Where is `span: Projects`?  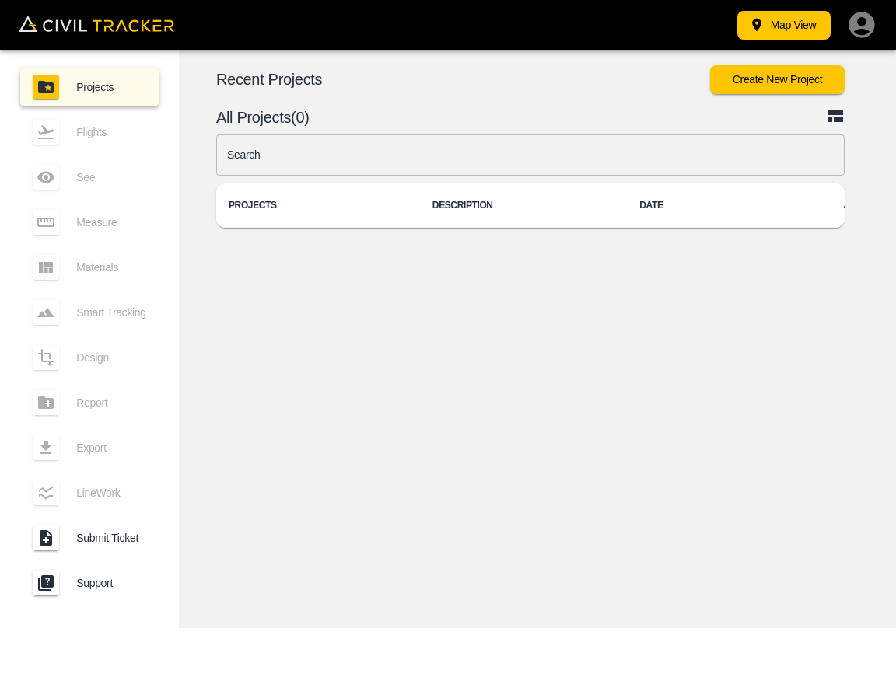
span: Projects is located at coordinates (111, 87).